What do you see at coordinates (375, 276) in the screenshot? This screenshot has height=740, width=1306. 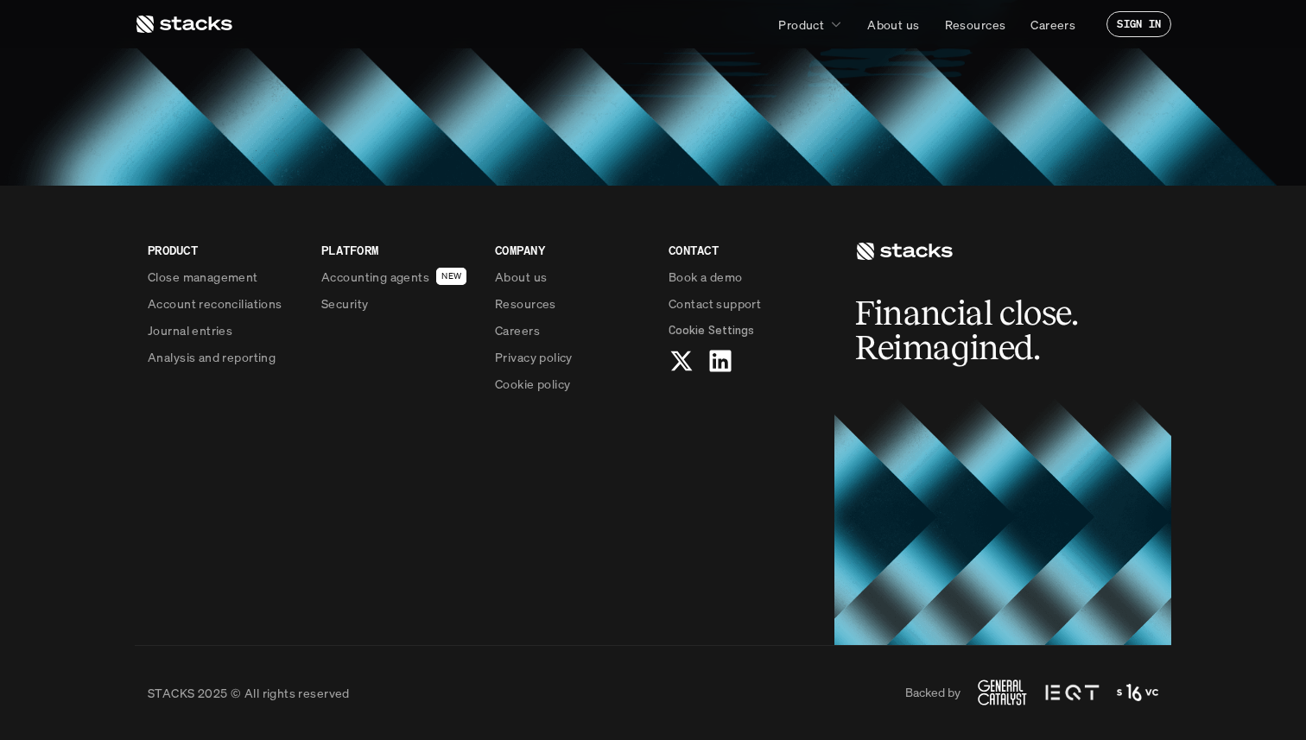 I see `p: Accounting agents` at bounding box center [375, 276].